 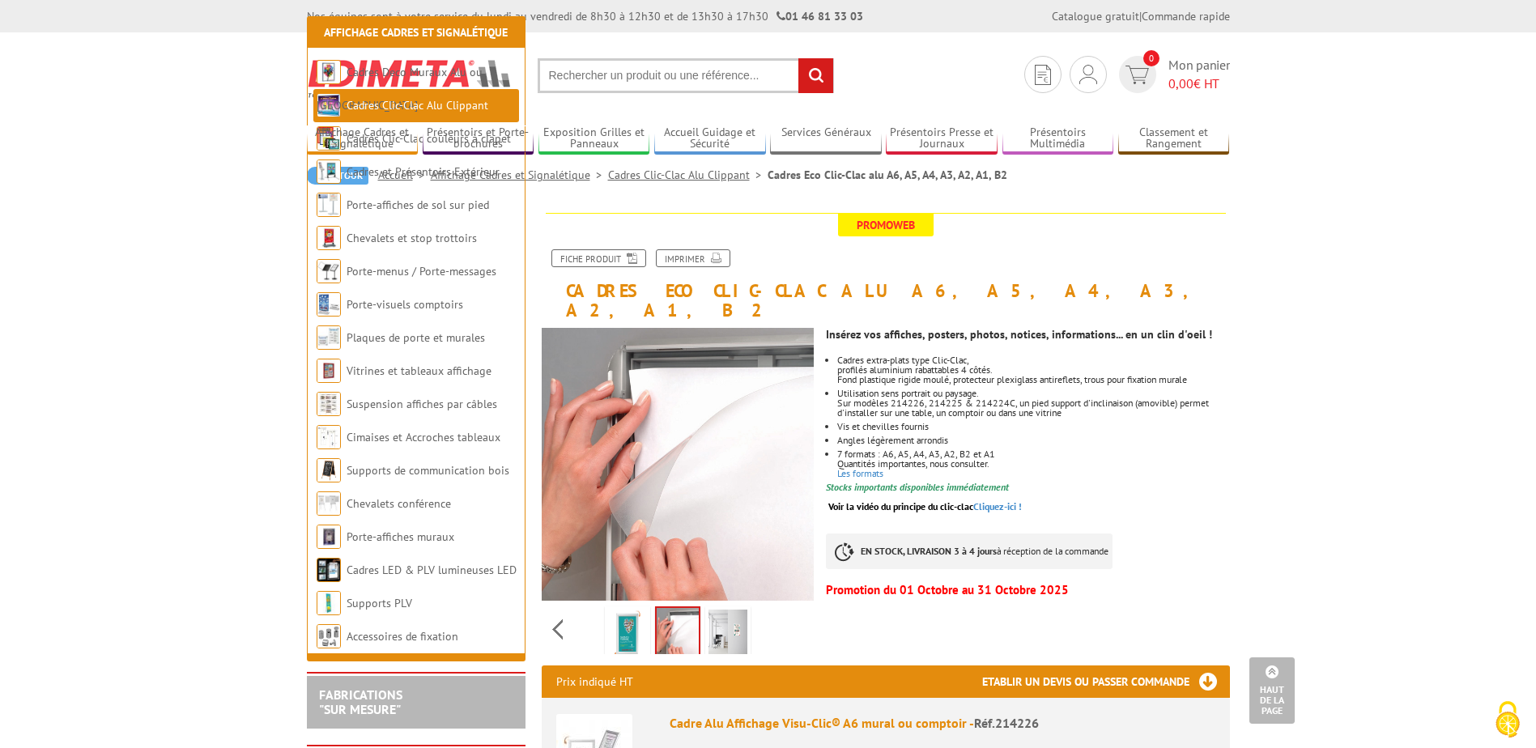 I want to click on img: Cookies (fenêtre modale), so click(x=1508, y=720).